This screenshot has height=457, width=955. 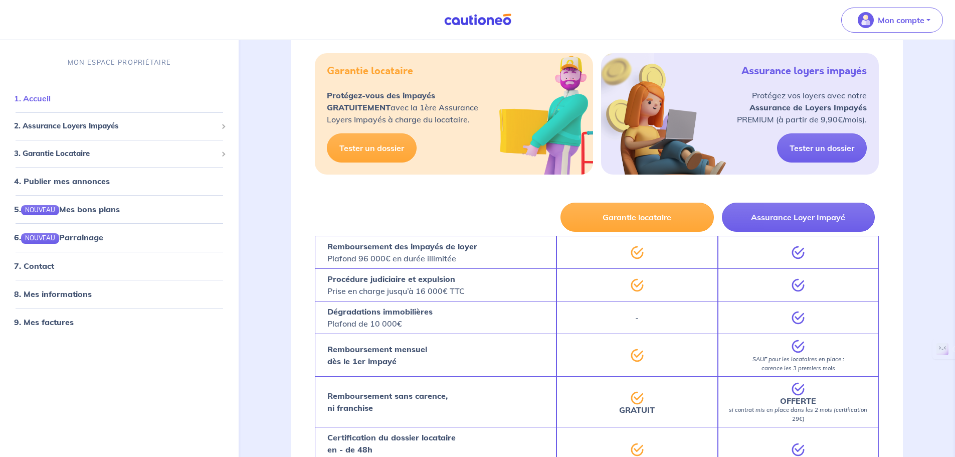 What do you see at coordinates (403, 107) in the screenshot?
I see `p: avec la 1ère Assurance Loyers Impayés à charge du locataire.` at bounding box center [403, 107].